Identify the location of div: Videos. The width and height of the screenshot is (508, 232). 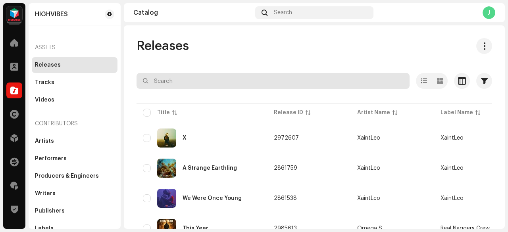
(44, 100).